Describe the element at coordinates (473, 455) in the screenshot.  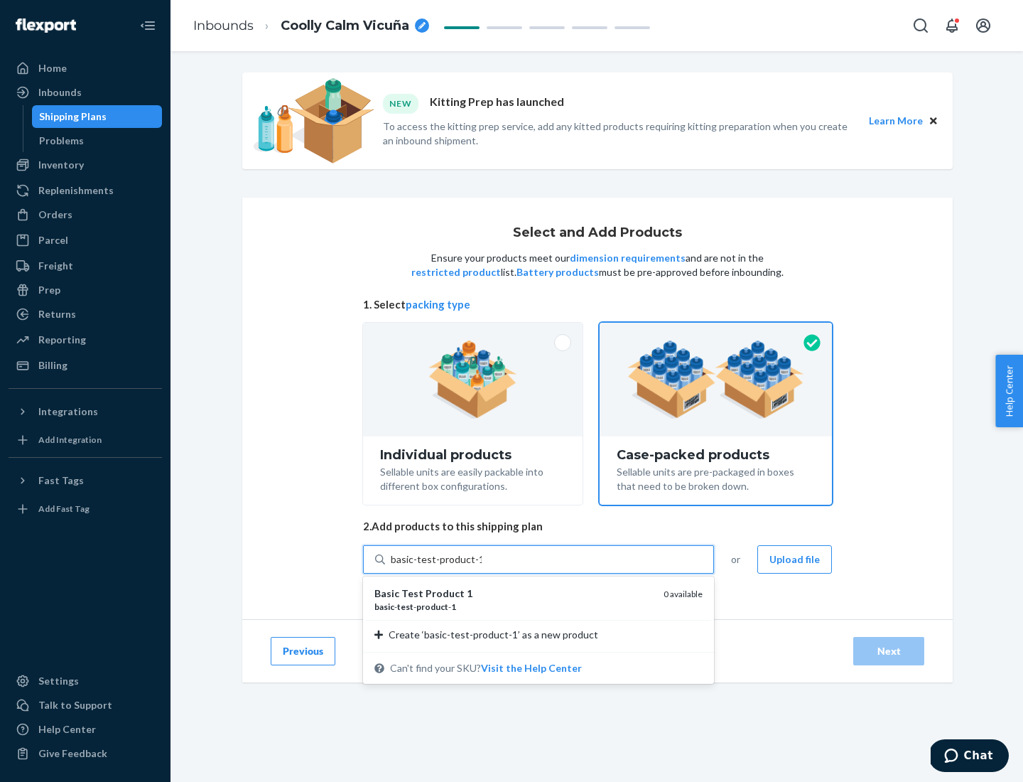
I see `div: Individual products` at that location.